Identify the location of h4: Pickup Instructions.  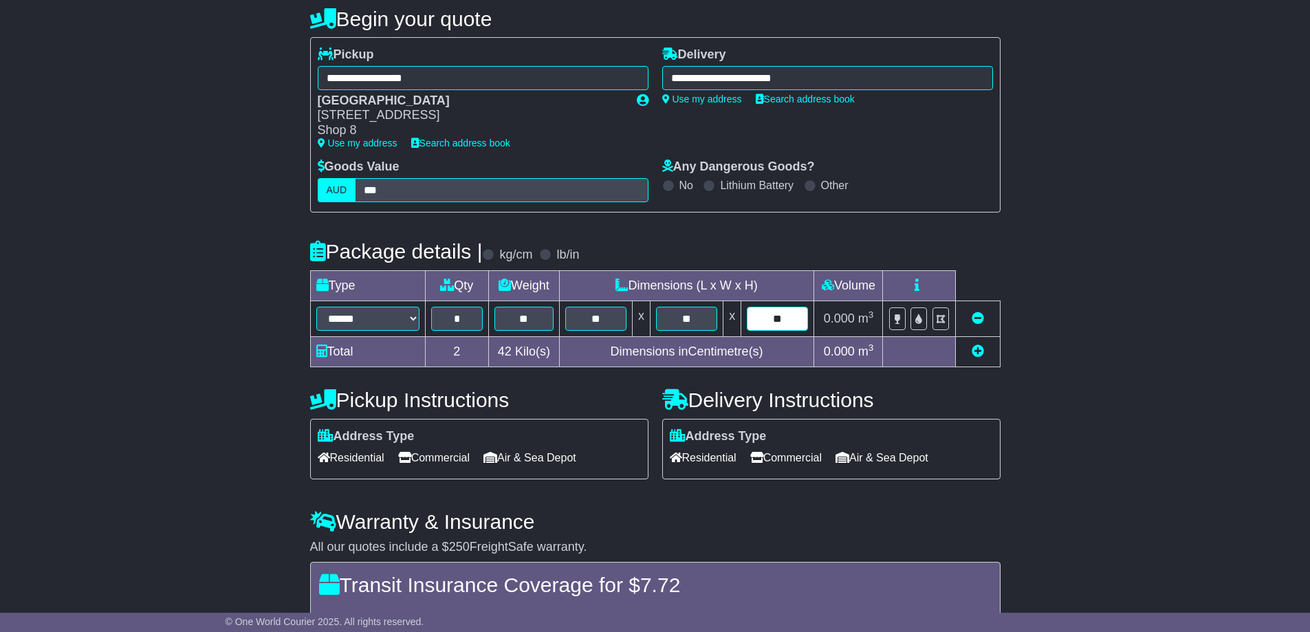
(479, 399).